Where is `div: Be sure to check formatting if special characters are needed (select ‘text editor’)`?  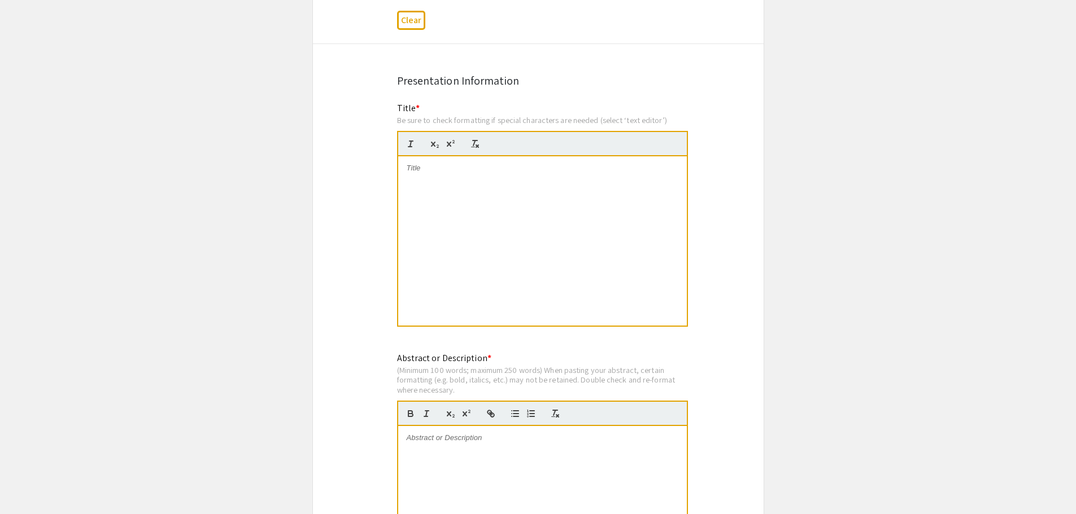
div: Be sure to check formatting if special characters are needed (select ‘text editor’) is located at coordinates (542, 120).